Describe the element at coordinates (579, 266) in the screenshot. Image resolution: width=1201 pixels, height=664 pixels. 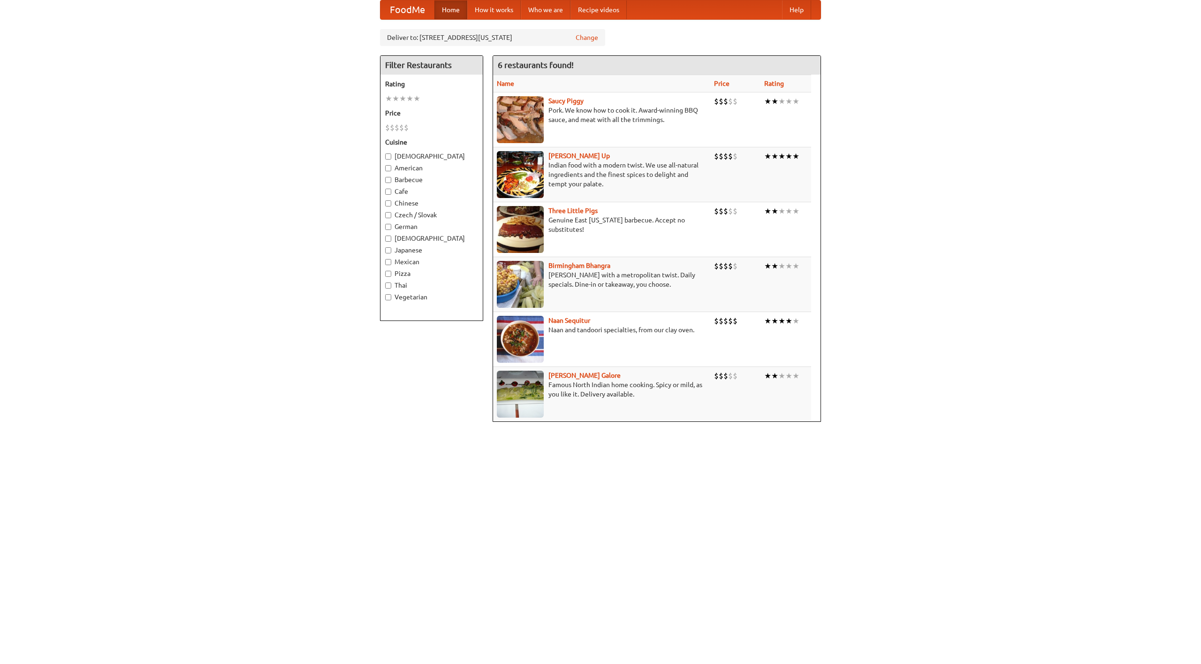
I see `a: Birmingham Bhangra` at that location.